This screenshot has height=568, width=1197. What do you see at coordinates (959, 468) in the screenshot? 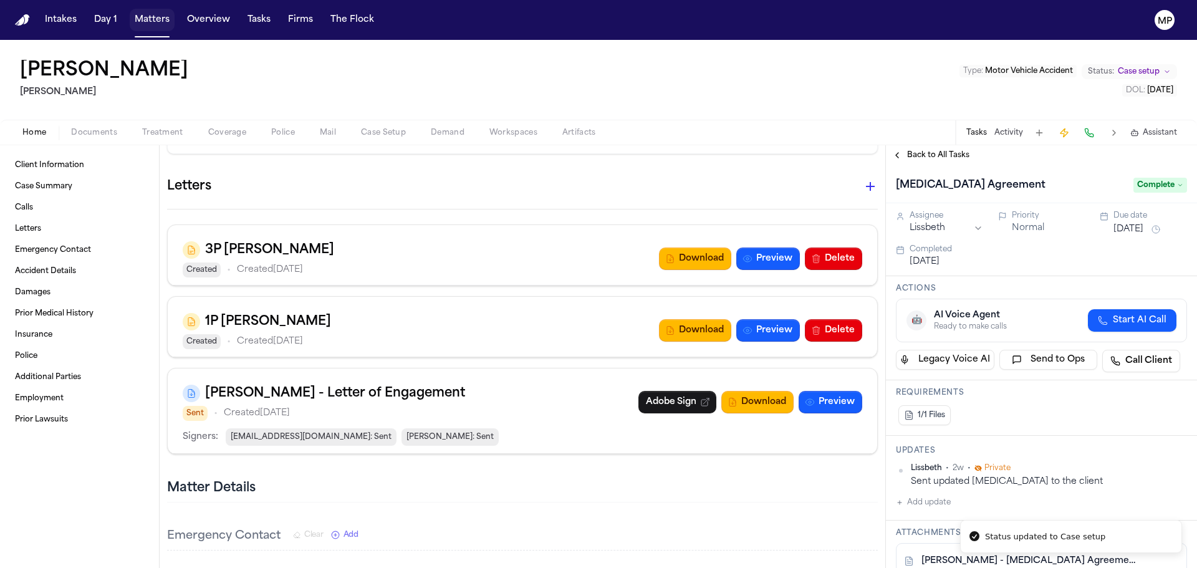
I see `span: 2w` at bounding box center [959, 468].